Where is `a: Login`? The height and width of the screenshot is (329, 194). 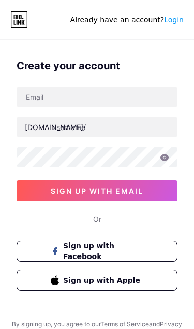
a: Login is located at coordinates (174, 20).